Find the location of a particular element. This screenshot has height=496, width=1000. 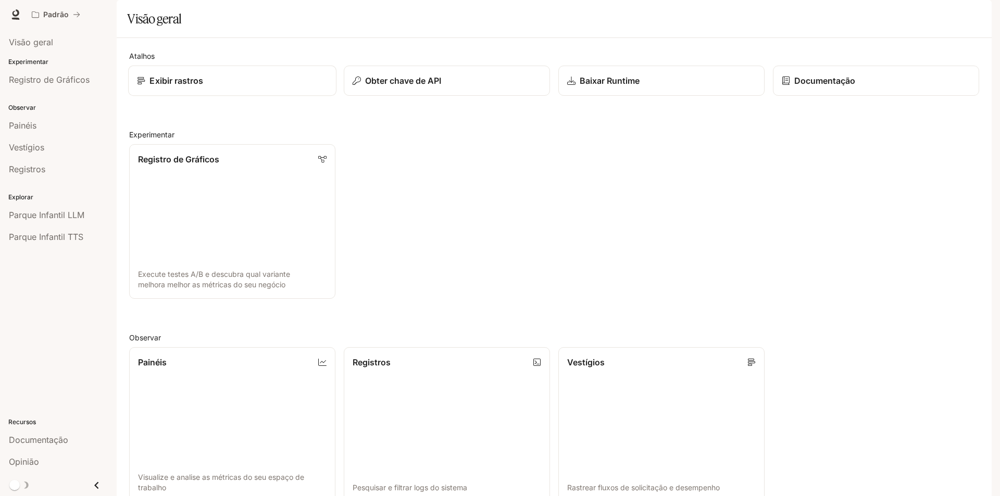

font: Exibir rastros is located at coordinates (176, 81).